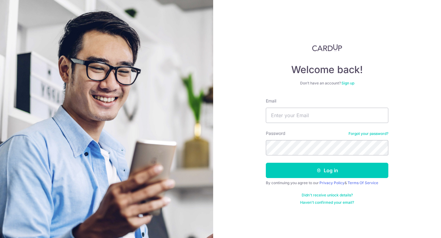 The image size is (441, 238). Describe the element at coordinates (368, 134) in the screenshot. I see `a: Forgot your password?` at that location.